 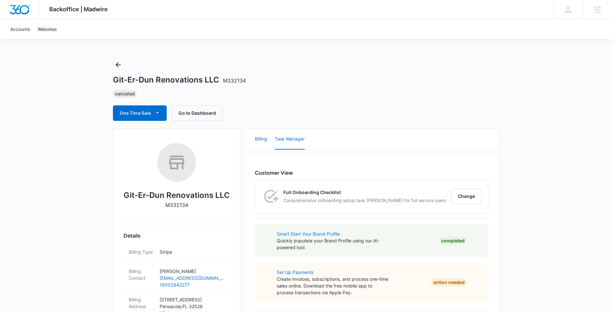 What do you see at coordinates (449, 282) in the screenshot?
I see `div: Action Needed` at bounding box center [449, 282].